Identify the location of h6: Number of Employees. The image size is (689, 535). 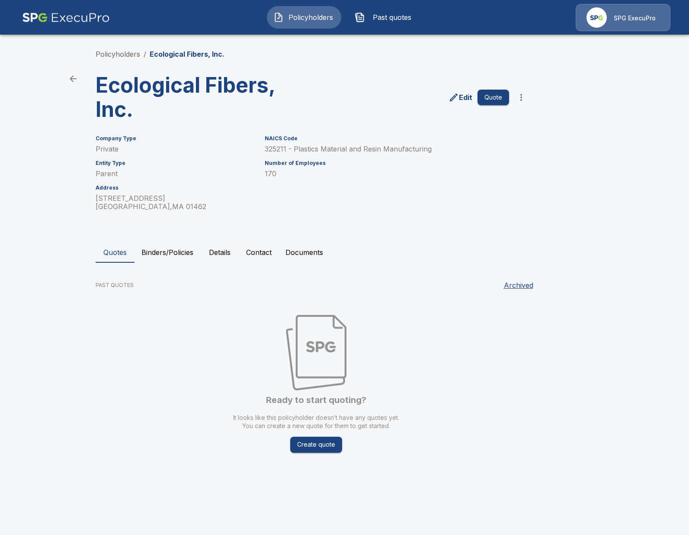
(387, 163).